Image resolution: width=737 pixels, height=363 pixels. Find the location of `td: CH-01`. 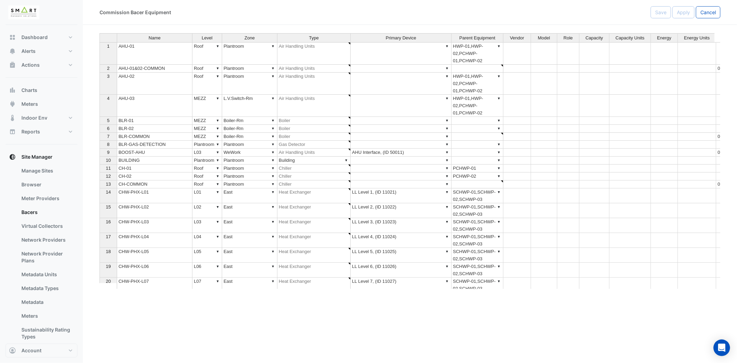

td: CH-01 is located at coordinates (154, 168).